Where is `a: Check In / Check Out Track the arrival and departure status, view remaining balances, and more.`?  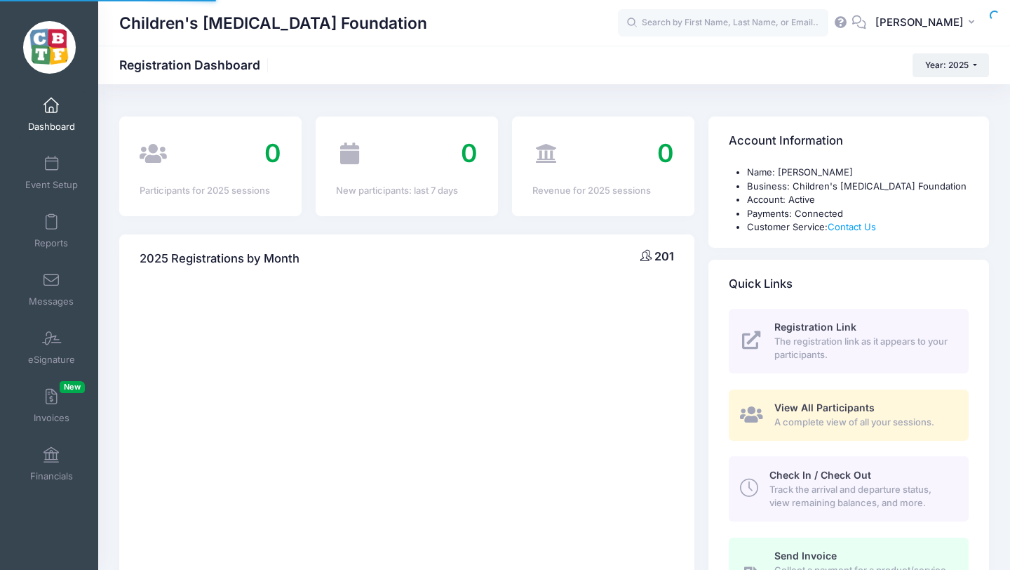
a: Check In / Check Out Track the arrival and departure status, view remaining balances, and more. is located at coordinates (849, 488).